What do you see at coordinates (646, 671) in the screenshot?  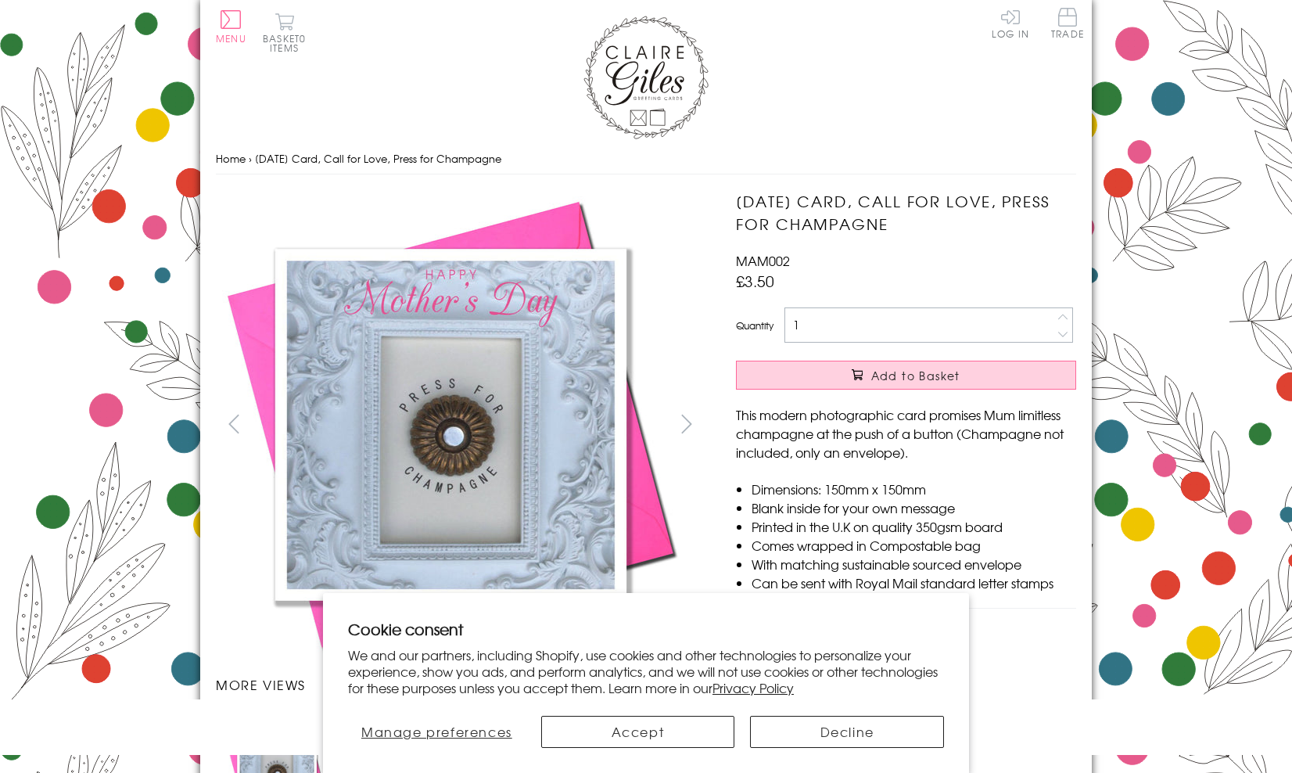 I see `p: We and our partners, including Shopify, use cookies and other technologies to personalize your ex...` at bounding box center [646, 671].